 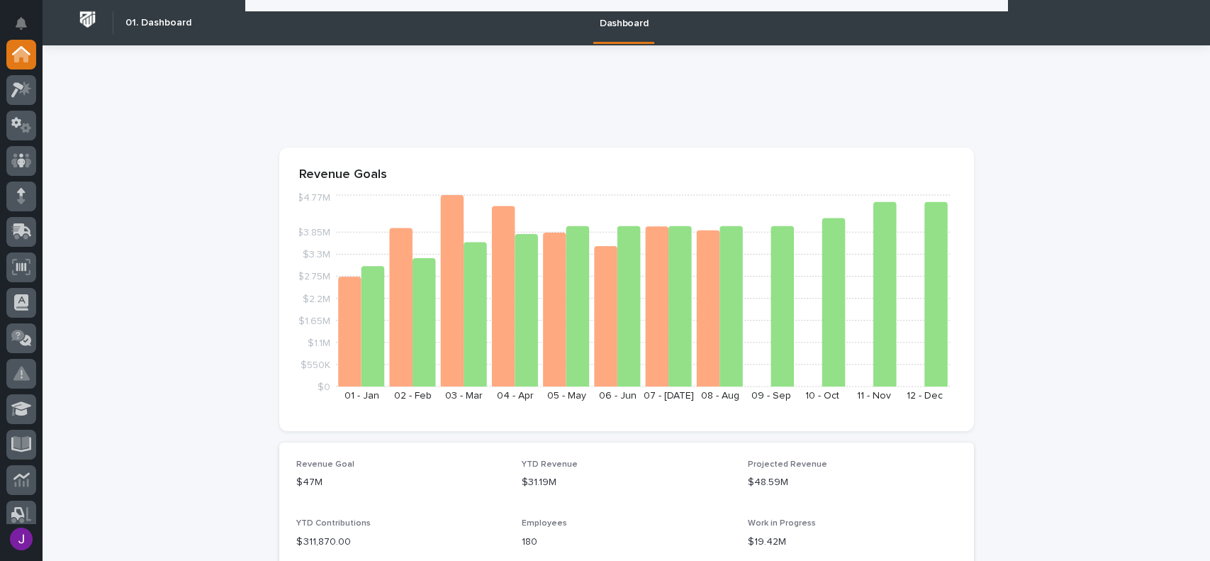 What do you see at coordinates (626, 482) in the screenshot?
I see `p: $31.19M` at bounding box center [626, 482].